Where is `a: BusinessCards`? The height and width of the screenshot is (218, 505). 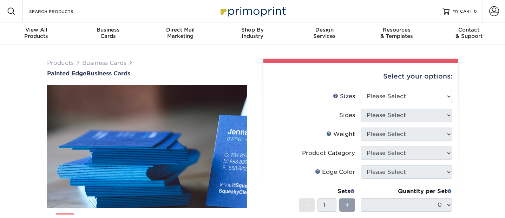 a: BusinessCards is located at coordinates (108, 34).